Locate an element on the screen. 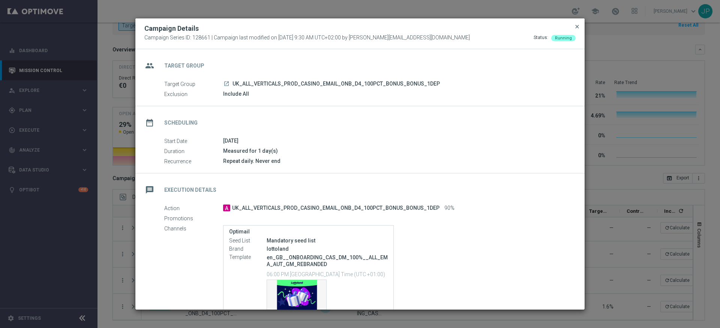 Image resolution: width=720 pixels, height=328 pixels. div: Status: is located at coordinates (540, 38).